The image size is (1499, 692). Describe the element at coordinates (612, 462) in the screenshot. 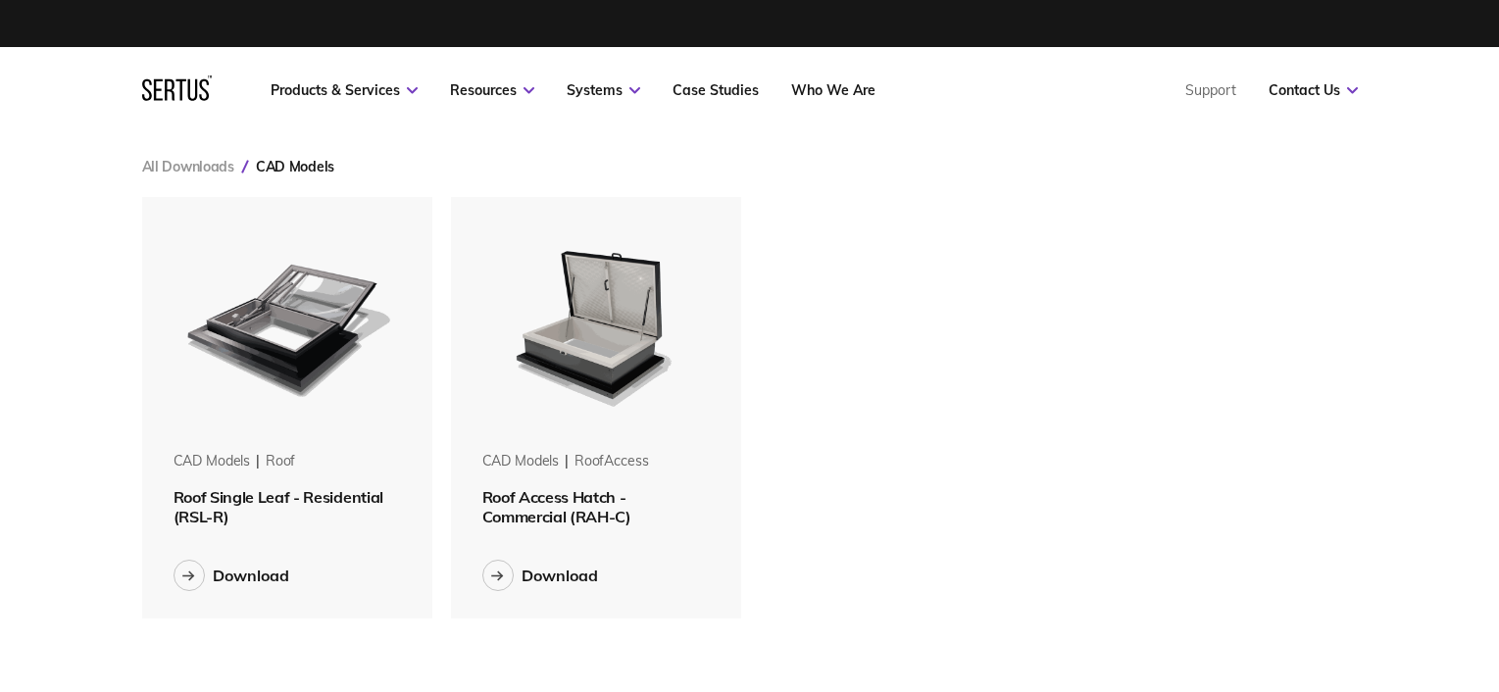

I see `div: roofAccess` at that location.